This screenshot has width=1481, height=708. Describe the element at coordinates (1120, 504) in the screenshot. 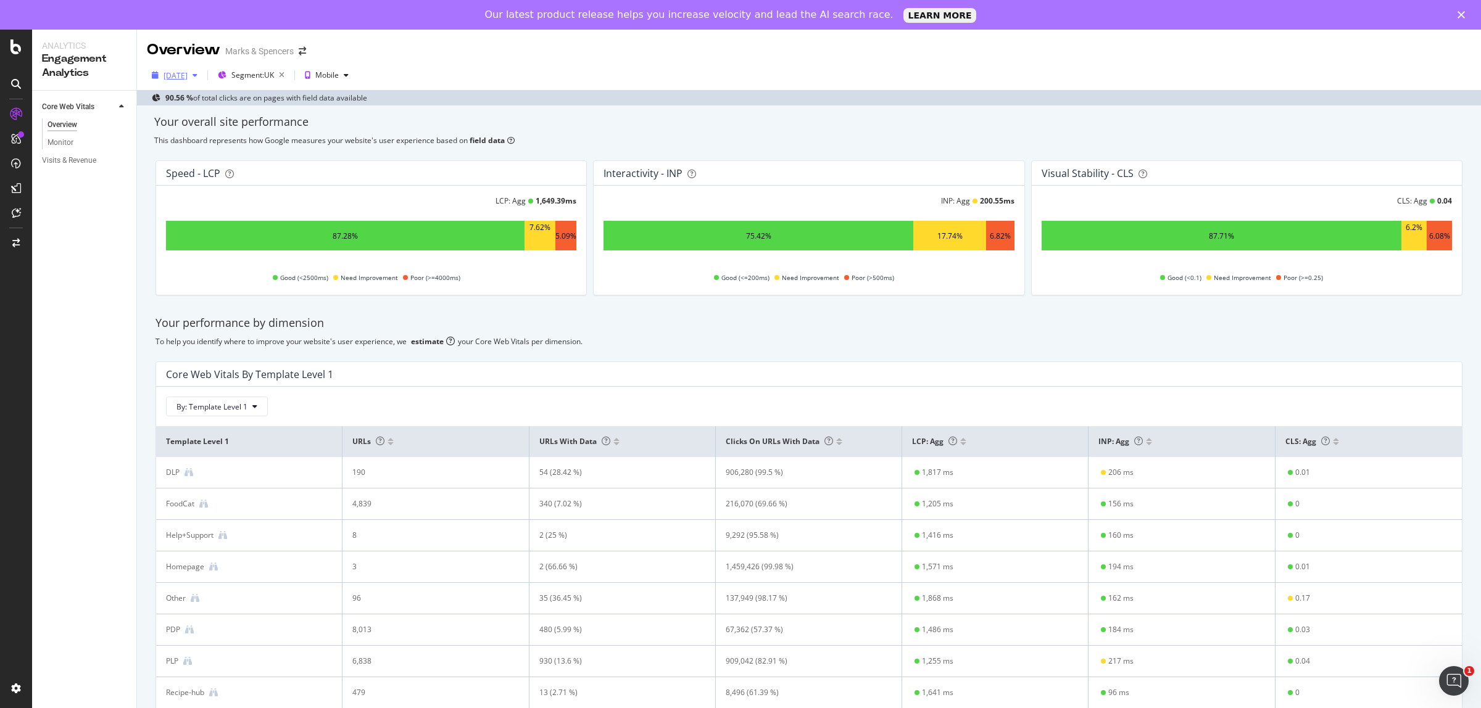

I see `div: 156 ms` at that location.